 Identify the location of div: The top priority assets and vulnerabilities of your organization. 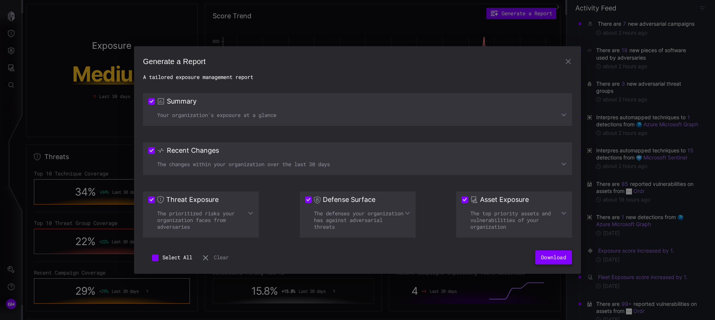
(514, 220).